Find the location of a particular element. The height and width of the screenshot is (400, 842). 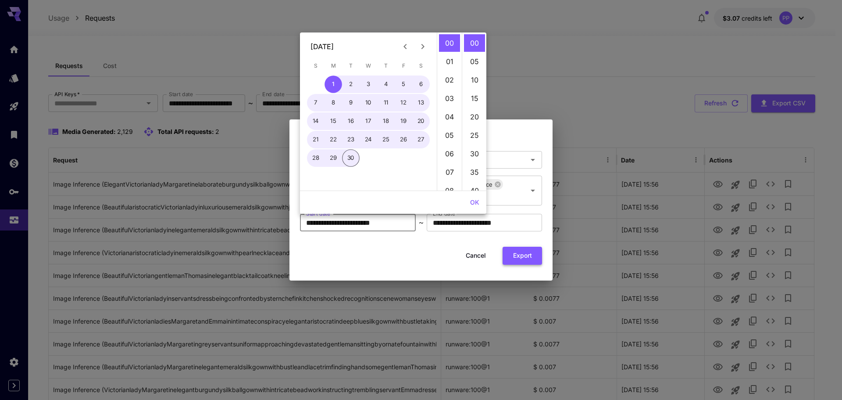

button: 12 is located at coordinates (403, 103).